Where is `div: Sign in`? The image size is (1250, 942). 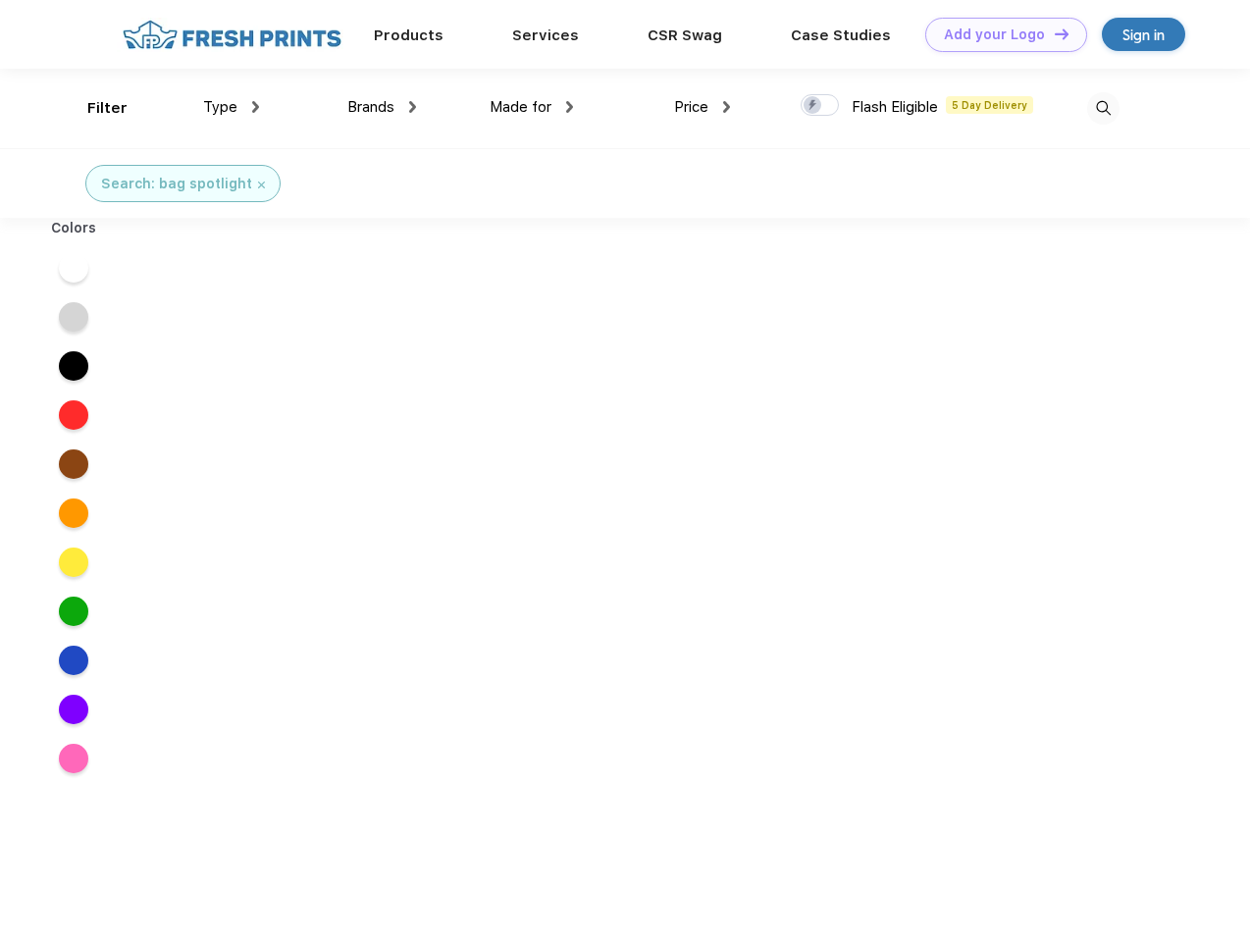 div: Sign in is located at coordinates (1143, 34).